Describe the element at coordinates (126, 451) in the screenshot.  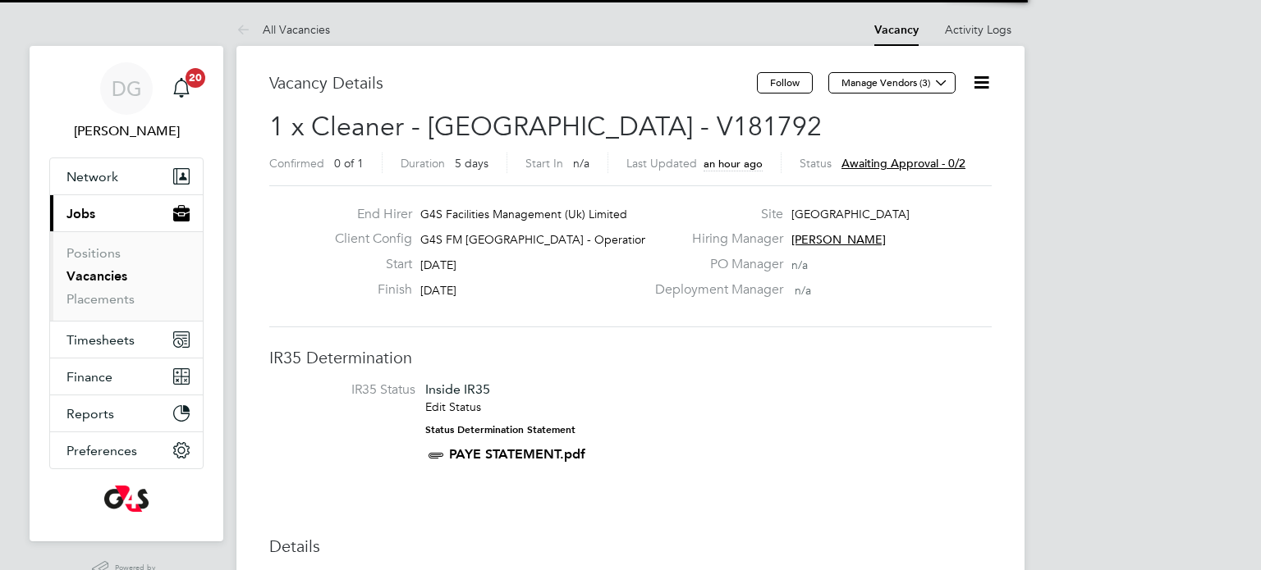
I see `button: Preferences` at that location.